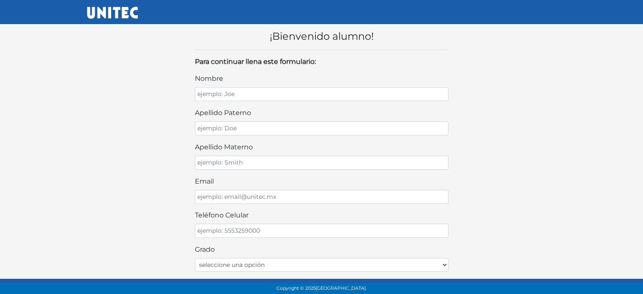  I want to click on label: Grado, so click(204, 249).